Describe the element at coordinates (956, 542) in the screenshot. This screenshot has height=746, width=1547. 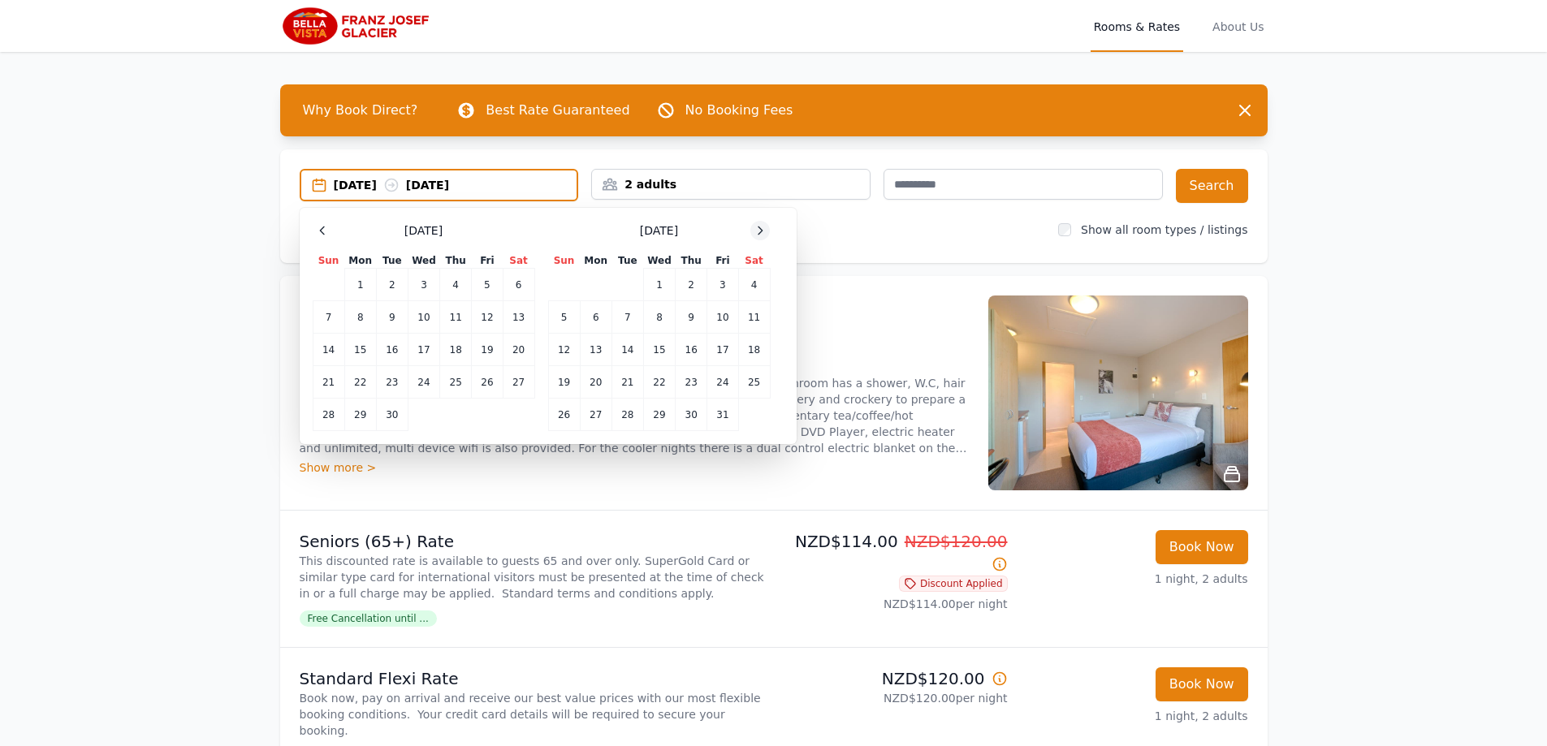
I see `span: NZD$120.00` at that location.